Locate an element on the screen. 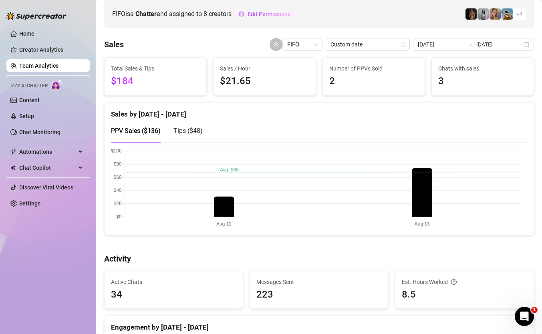 This screenshot has height=334, width=542. span: to is located at coordinates (470, 44).